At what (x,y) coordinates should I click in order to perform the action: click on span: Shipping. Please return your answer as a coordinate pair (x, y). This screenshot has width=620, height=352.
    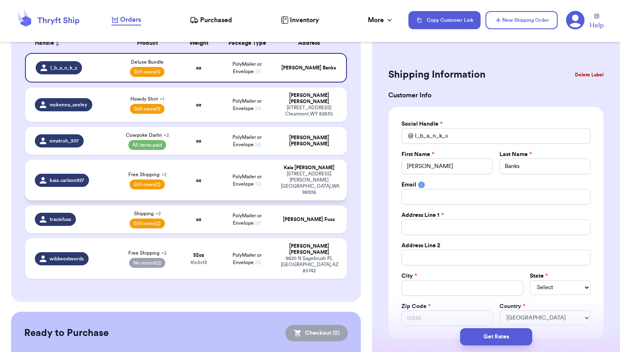
    Looking at the image, I should click on (147, 213).